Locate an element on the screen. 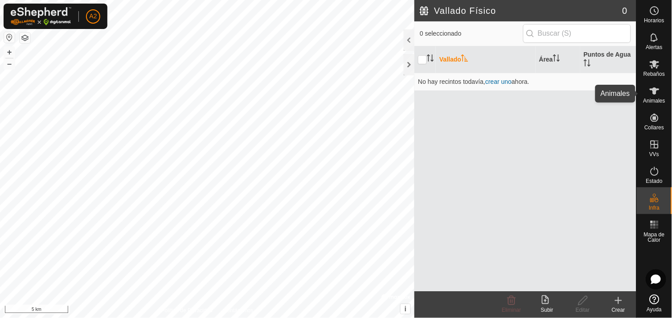 This screenshot has width=672, height=318. td: No hay recintos todavía is located at coordinates (526, 82).